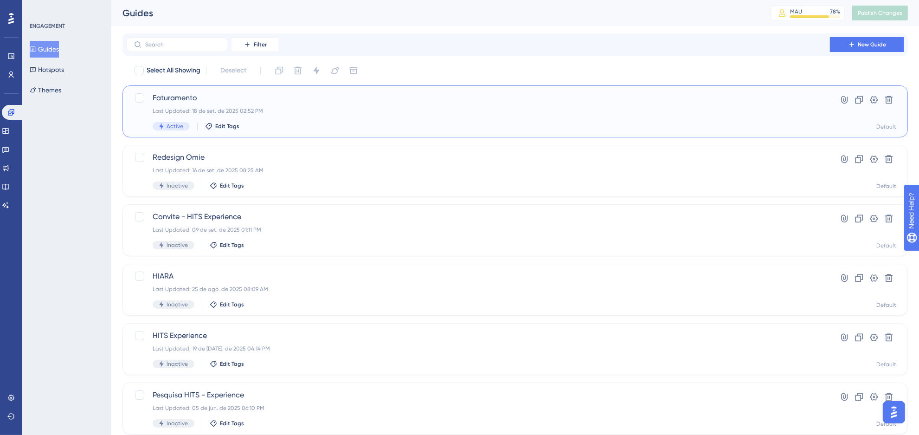 This screenshot has width=919, height=435. I want to click on span: Active, so click(175, 126).